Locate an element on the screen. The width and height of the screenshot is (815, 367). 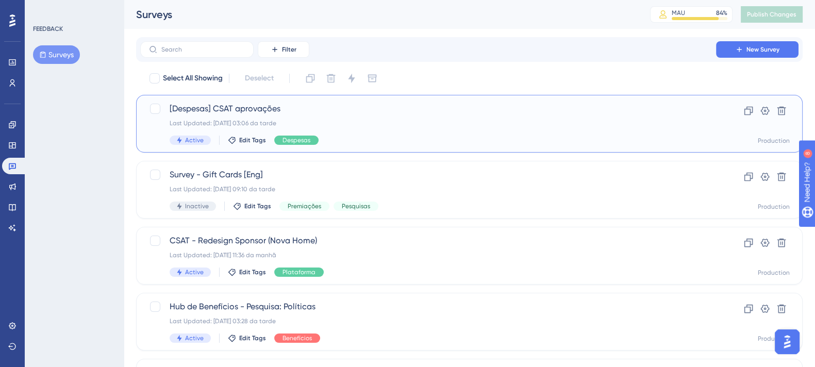
button: Deselect is located at coordinates (259, 78).